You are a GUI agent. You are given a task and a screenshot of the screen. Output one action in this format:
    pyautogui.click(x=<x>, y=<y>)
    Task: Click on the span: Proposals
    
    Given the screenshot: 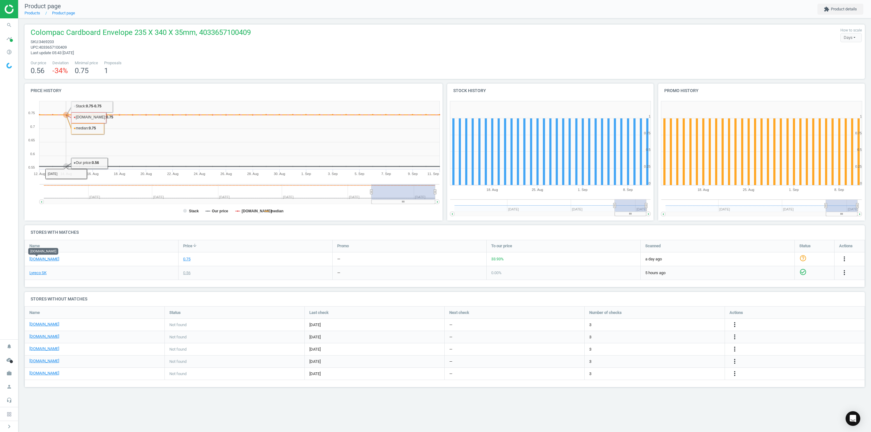 What is the action you would take?
    pyautogui.click(x=113, y=63)
    